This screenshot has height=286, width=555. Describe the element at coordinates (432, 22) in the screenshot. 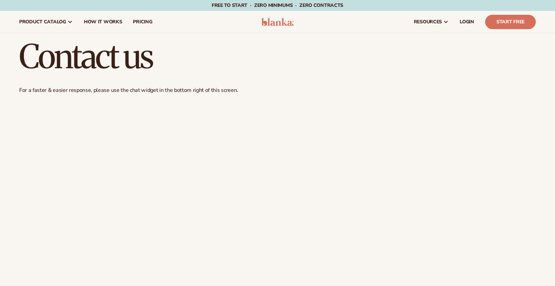

I see `a: resources` at that location.